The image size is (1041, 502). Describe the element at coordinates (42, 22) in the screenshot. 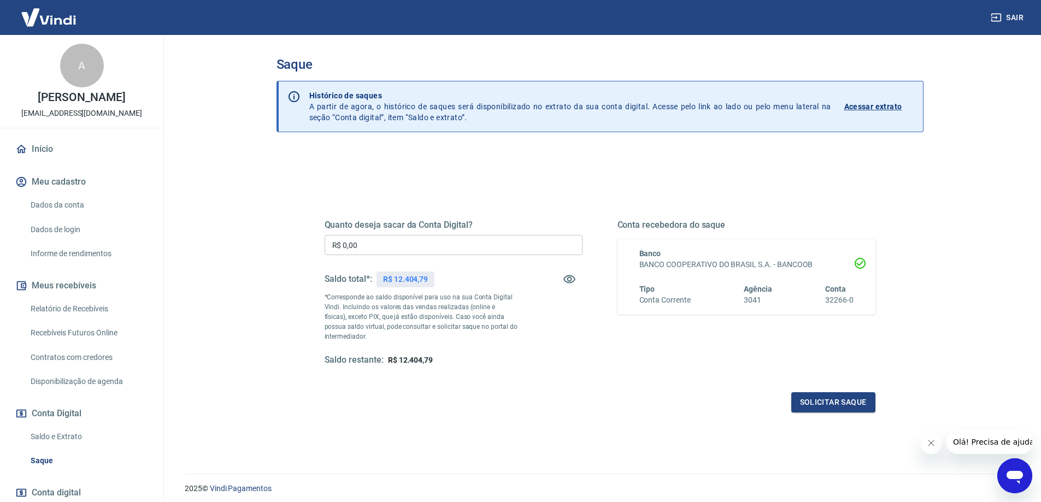

I see `div: v 4.0.25` at that location.